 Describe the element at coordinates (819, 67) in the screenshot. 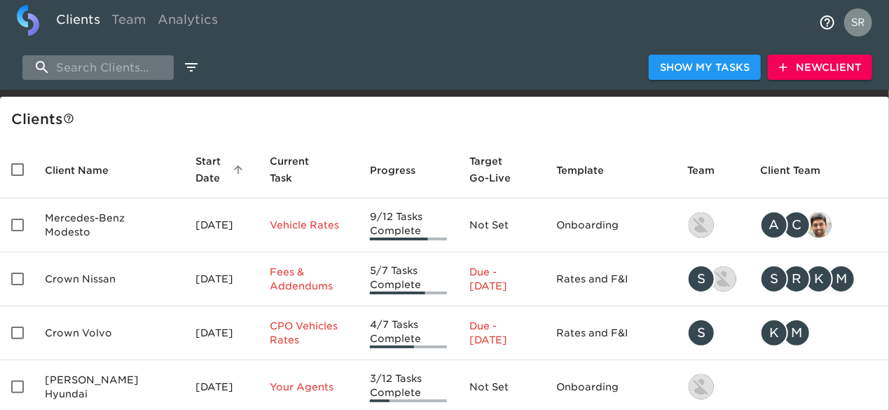

I see `button: NewClient` at that location.